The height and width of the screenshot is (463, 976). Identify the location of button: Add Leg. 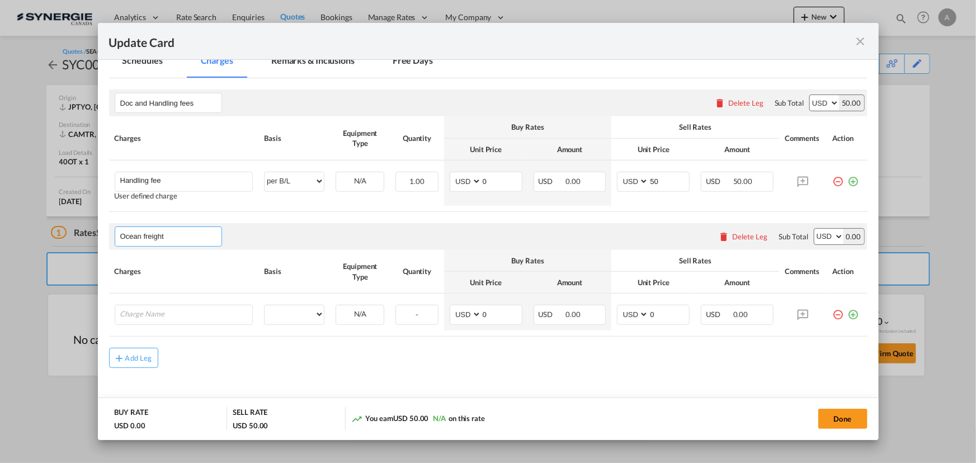
(134, 358).